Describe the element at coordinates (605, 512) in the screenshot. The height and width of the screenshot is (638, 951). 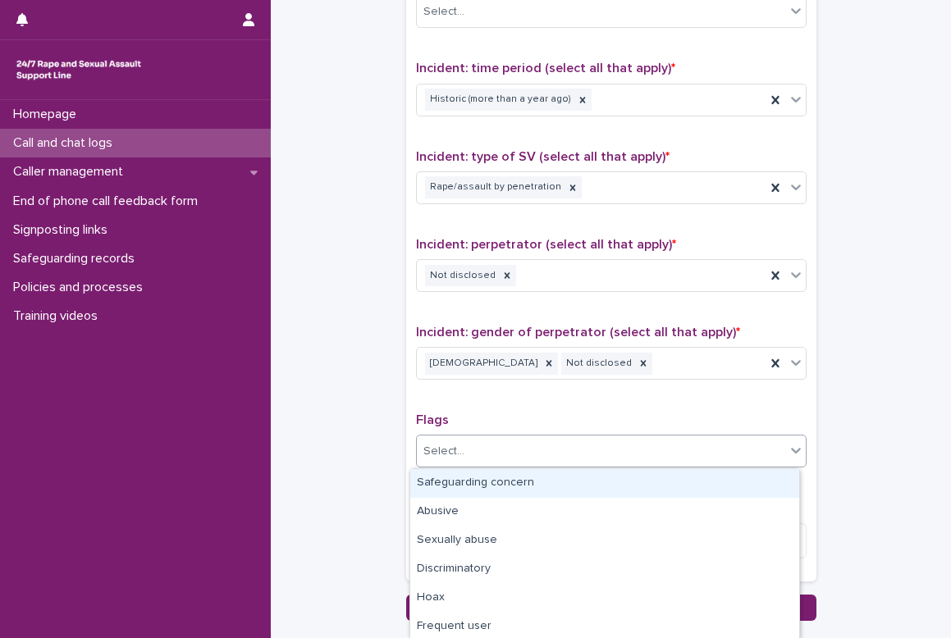
I see `div: Abusive` at that location.